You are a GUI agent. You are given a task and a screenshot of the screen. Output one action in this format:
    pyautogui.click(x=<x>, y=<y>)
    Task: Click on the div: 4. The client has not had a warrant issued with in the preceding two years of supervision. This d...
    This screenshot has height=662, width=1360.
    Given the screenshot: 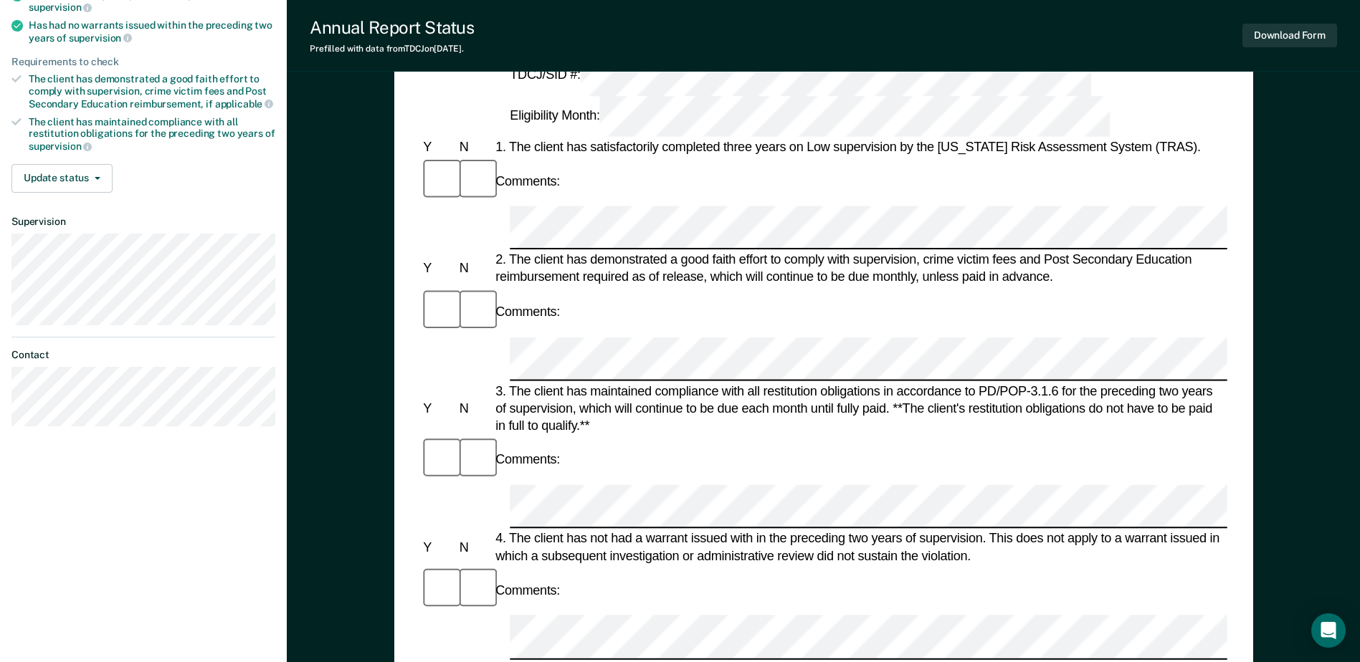 What is the action you would take?
    pyautogui.click(x=860, y=548)
    